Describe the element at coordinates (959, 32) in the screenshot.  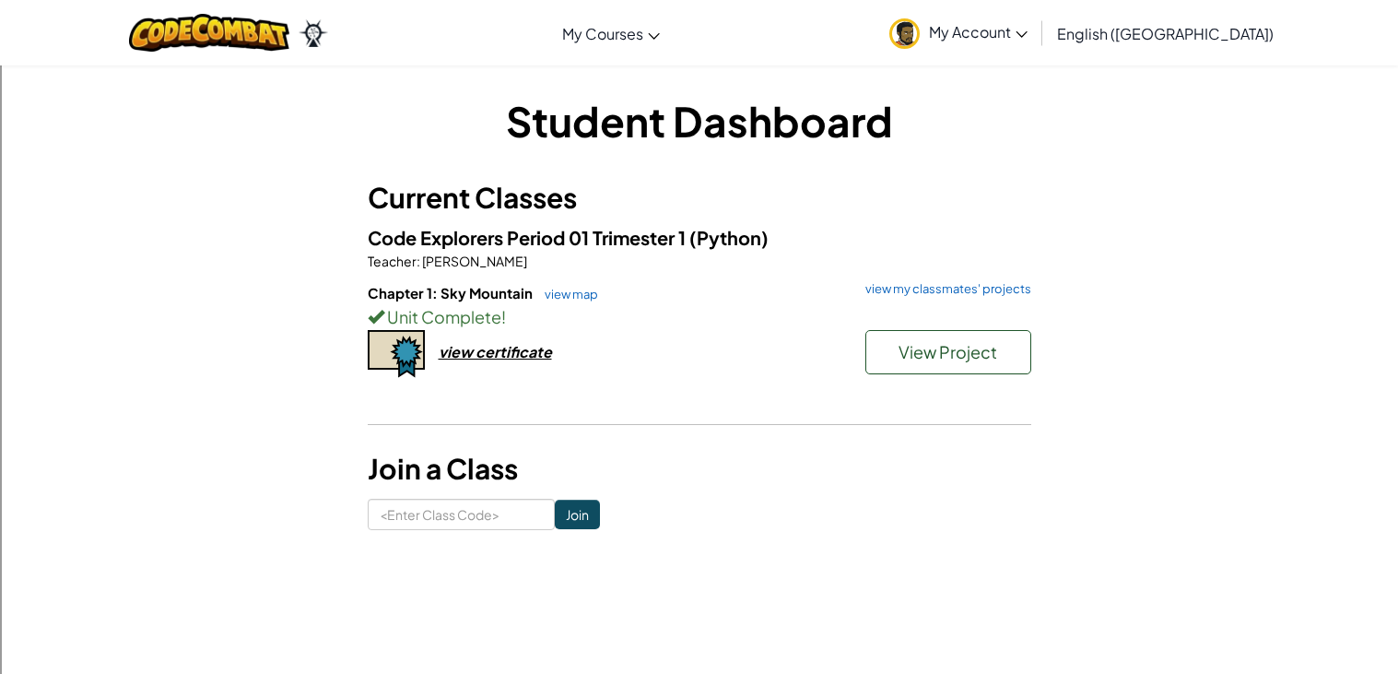
I see `a: My Account` at that location.